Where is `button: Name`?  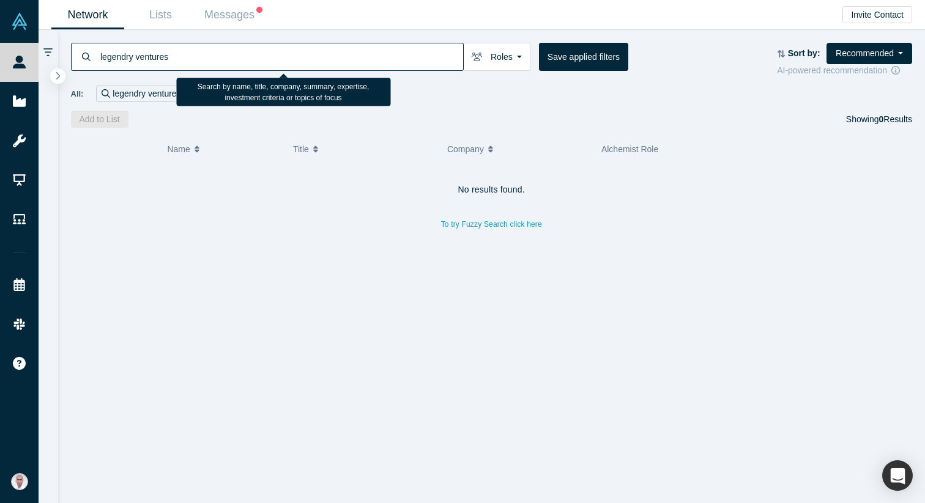 button: Name is located at coordinates (223, 149).